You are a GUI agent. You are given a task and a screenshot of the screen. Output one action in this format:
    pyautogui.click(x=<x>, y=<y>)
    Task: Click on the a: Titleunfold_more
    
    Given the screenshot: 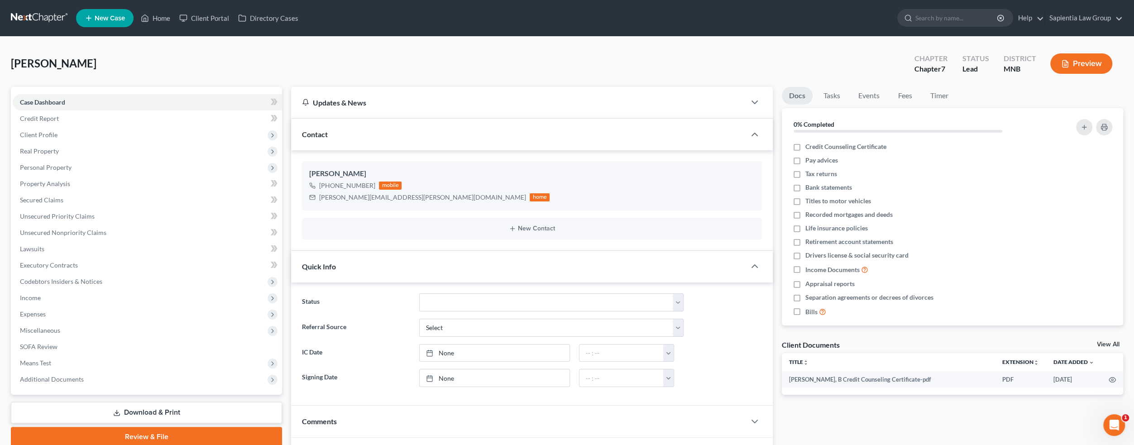 What is the action you would take?
    pyautogui.click(x=798, y=362)
    